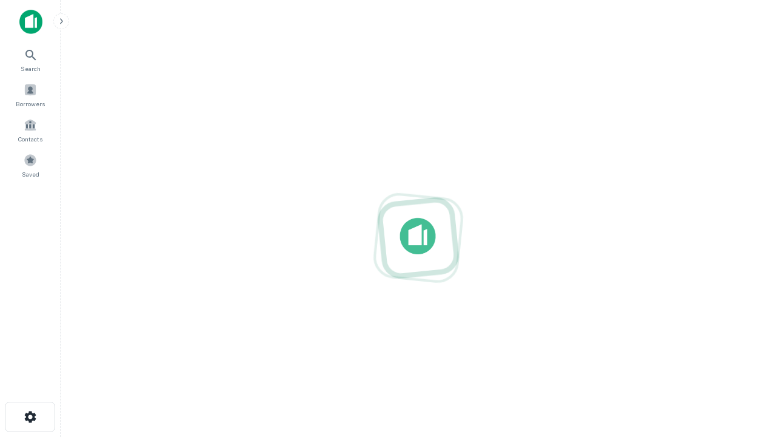 The image size is (776, 437). I want to click on a: Contacts, so click(30, 130).